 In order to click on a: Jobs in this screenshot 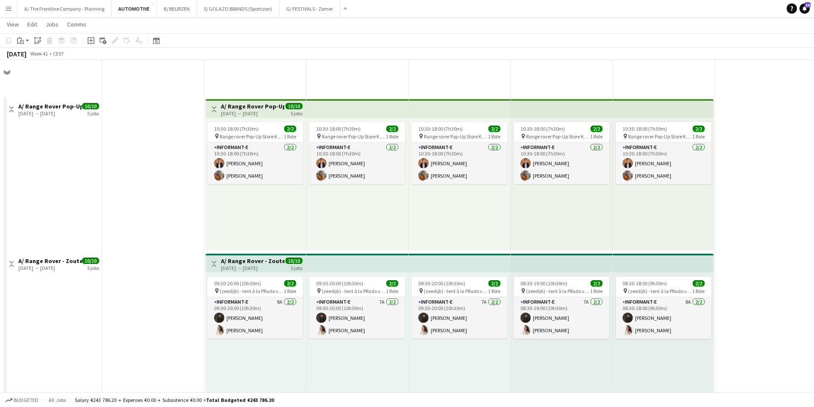, I will do `click(52, 24)`.